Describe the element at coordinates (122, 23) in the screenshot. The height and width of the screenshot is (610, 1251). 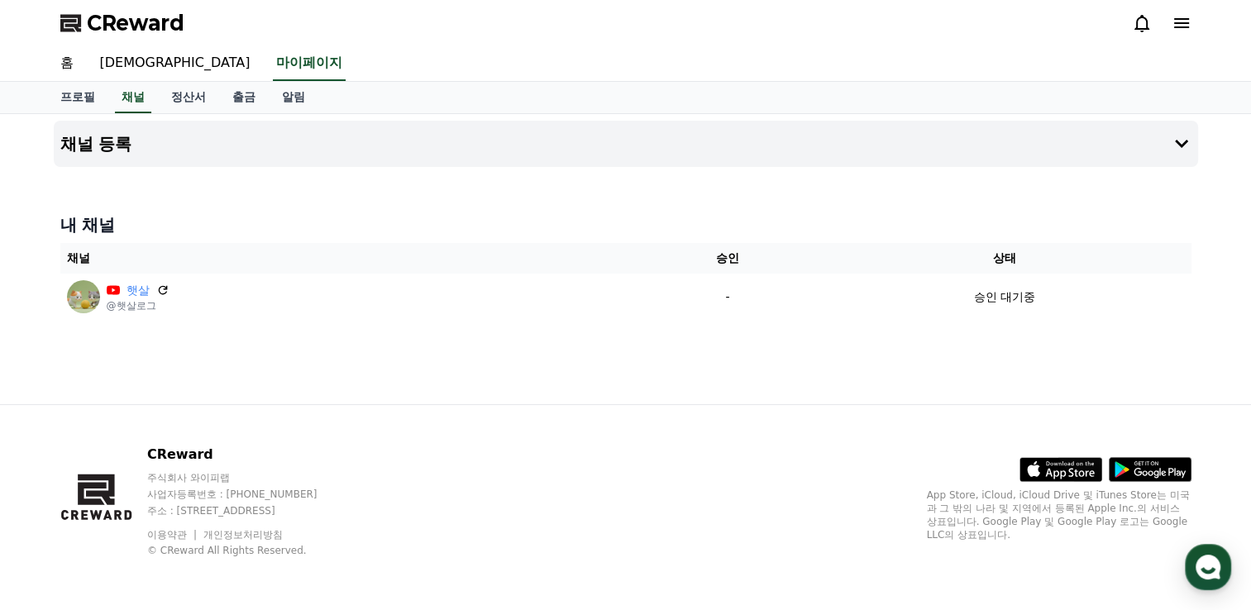
I see `a: CReward` at that location.